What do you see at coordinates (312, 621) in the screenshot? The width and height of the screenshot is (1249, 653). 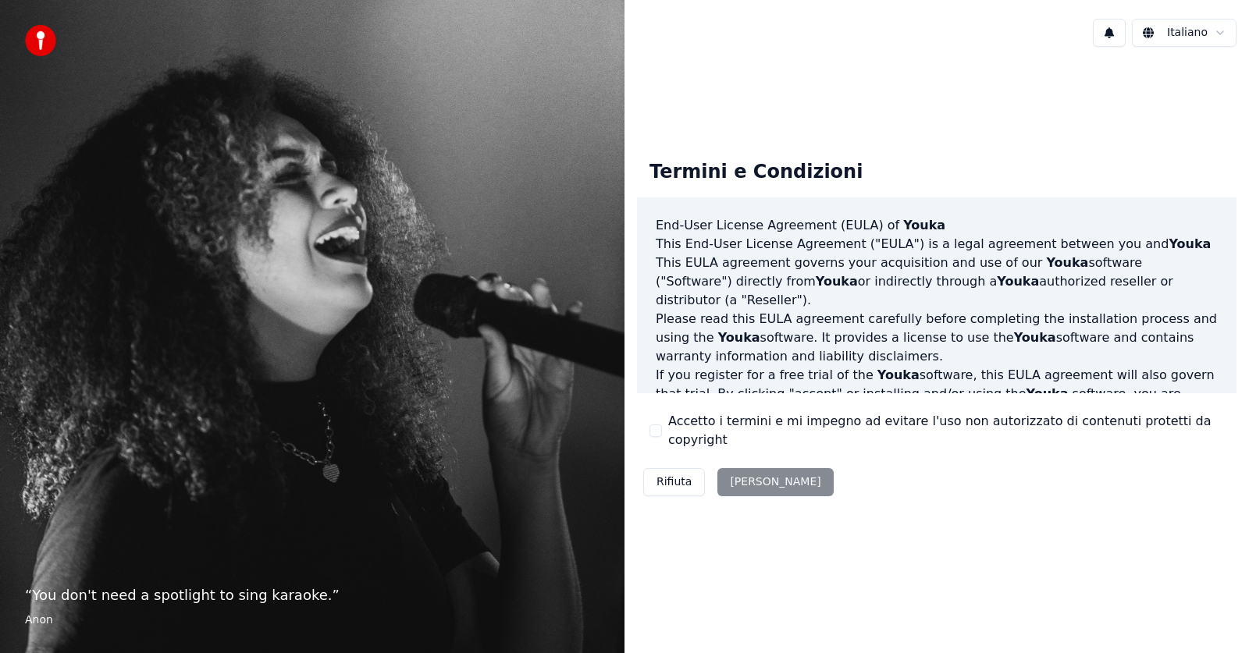 I see `footer: Anon` at bounding box center [312, 621].